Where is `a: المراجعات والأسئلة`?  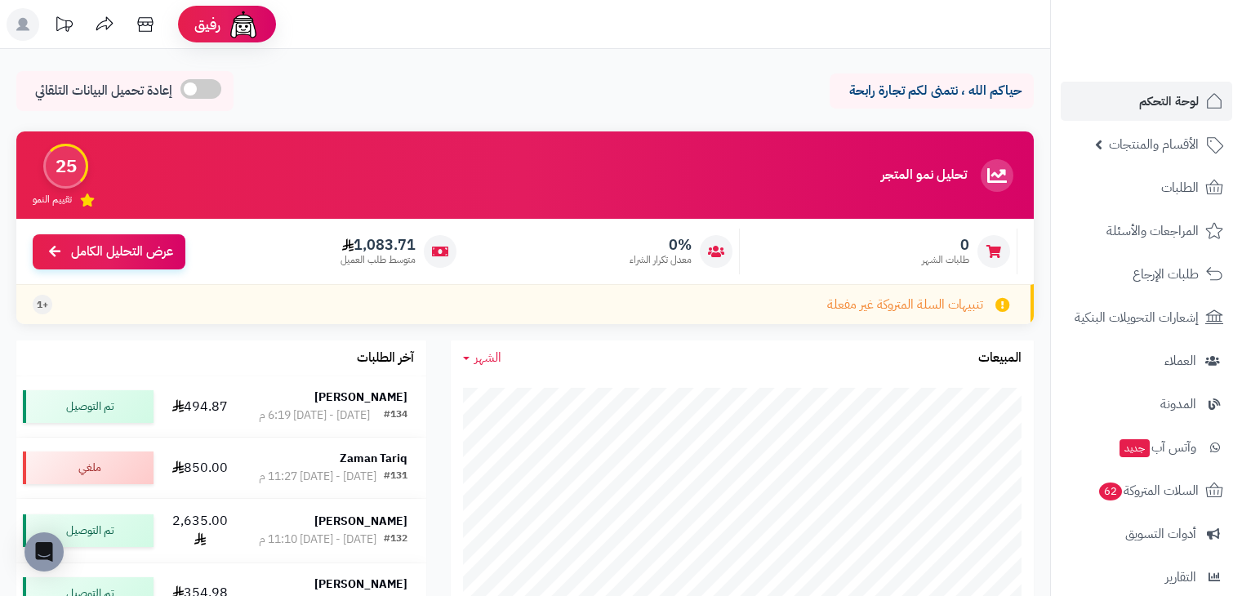
a: المراجعات والأسئلة is located at coordinates (1147, 231).